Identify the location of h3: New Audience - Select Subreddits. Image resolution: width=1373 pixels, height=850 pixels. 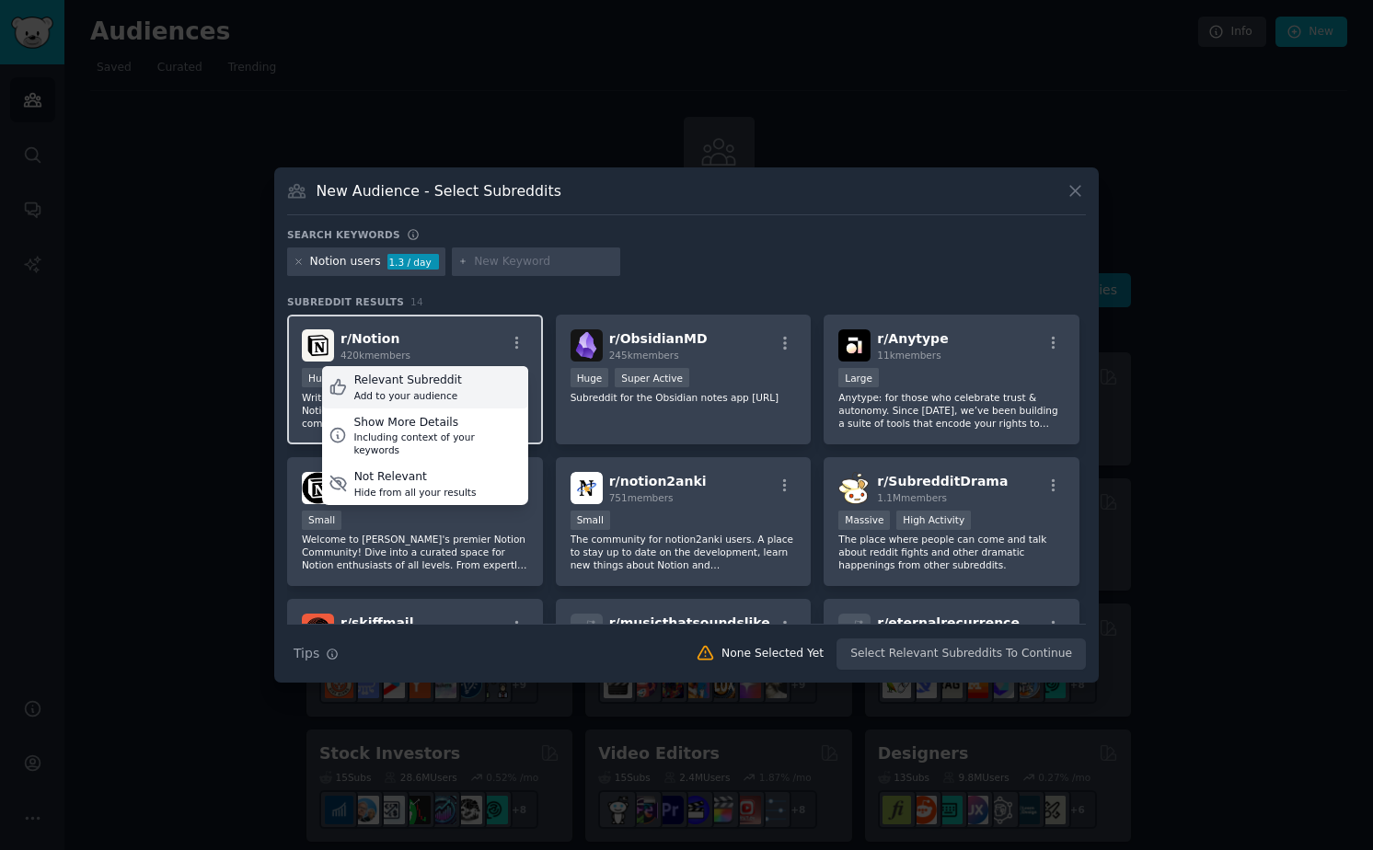
(439, 190).